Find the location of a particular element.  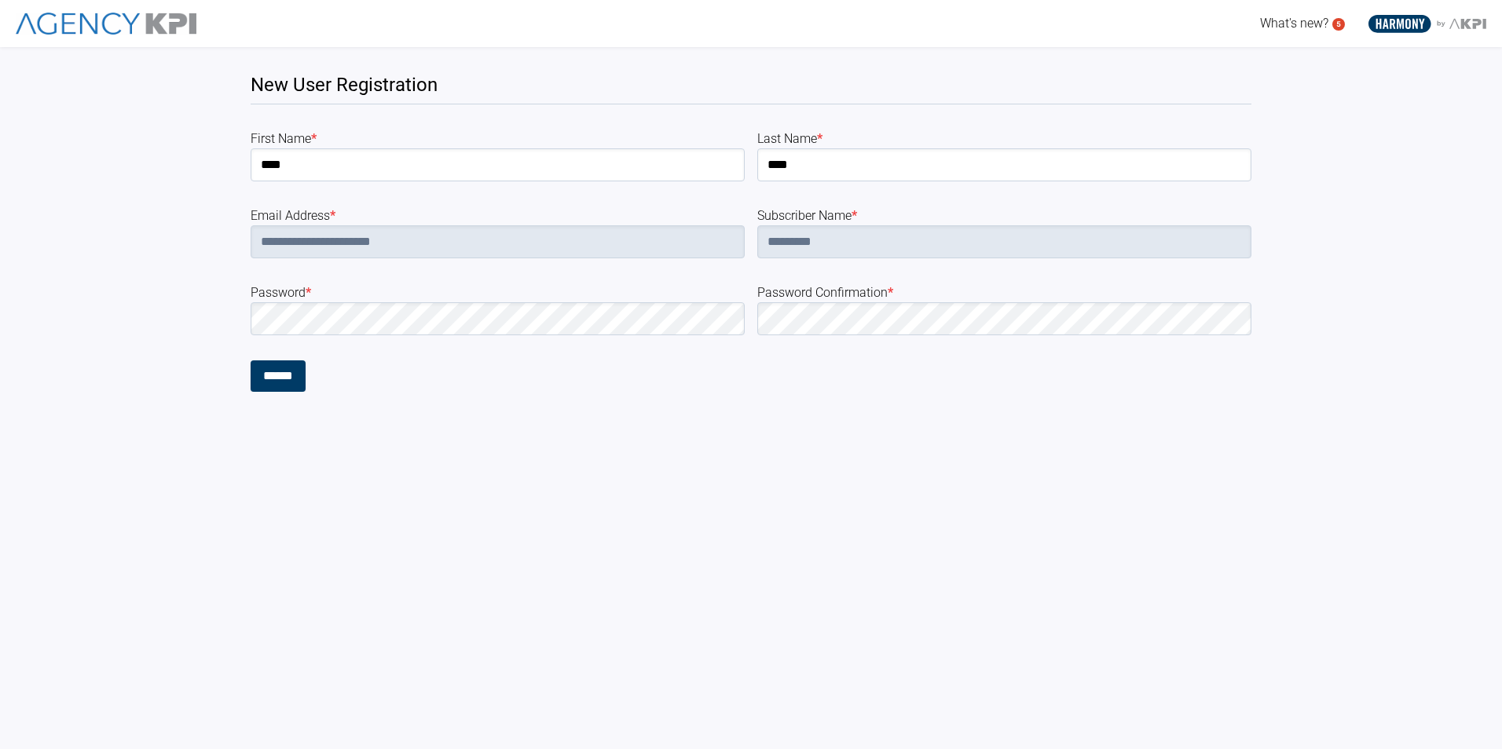

label: password Confirmation is located at coordinates (1004, 293).